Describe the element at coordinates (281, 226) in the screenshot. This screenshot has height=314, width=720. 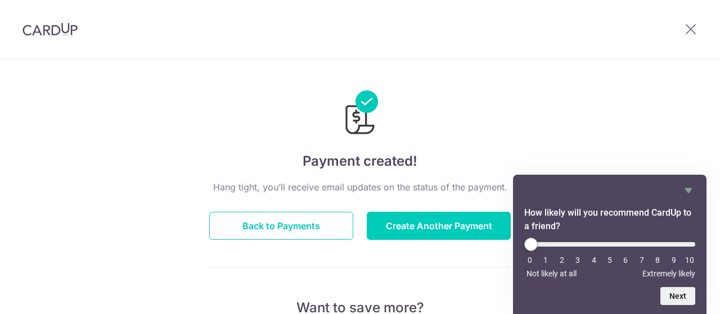
I see `button: Back to Payments` at that location.